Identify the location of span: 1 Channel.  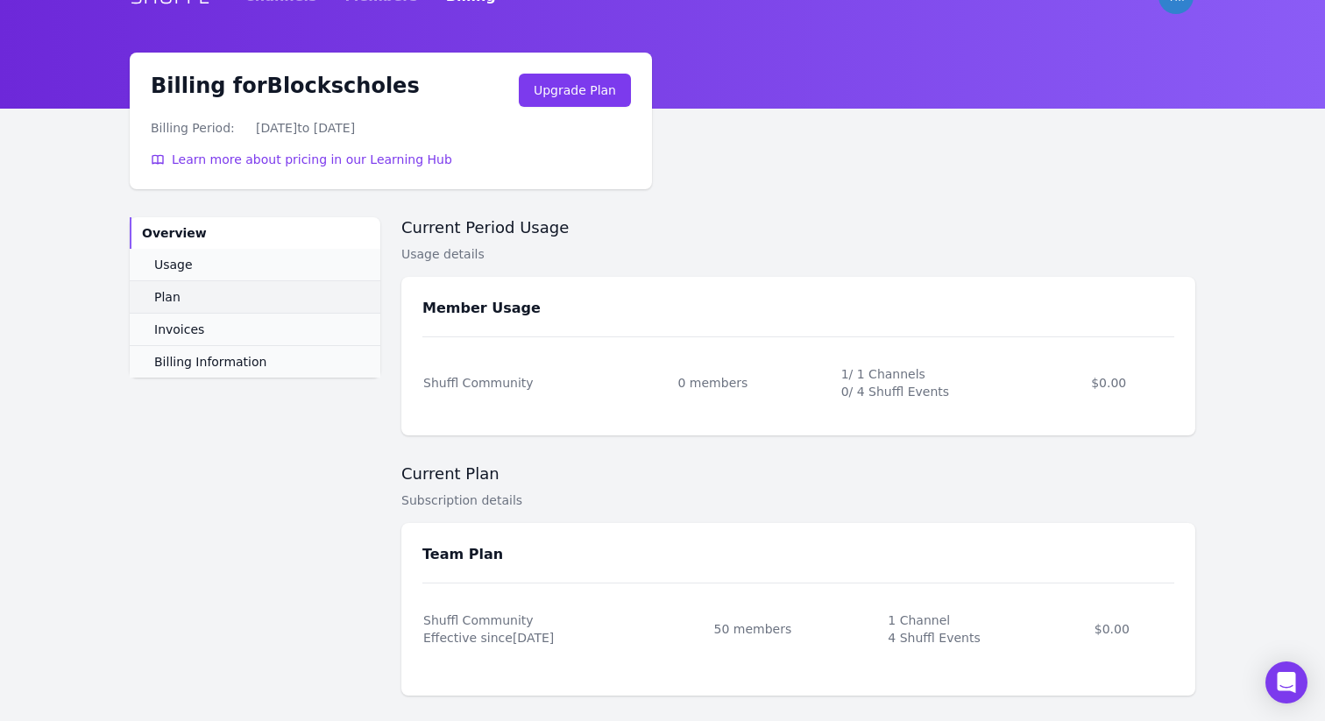
(990, 621).